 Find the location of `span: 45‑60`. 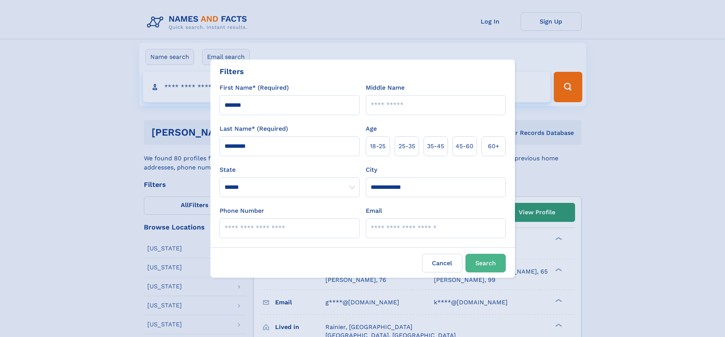

span: 45‑60 is located at coordinates (464, 146).